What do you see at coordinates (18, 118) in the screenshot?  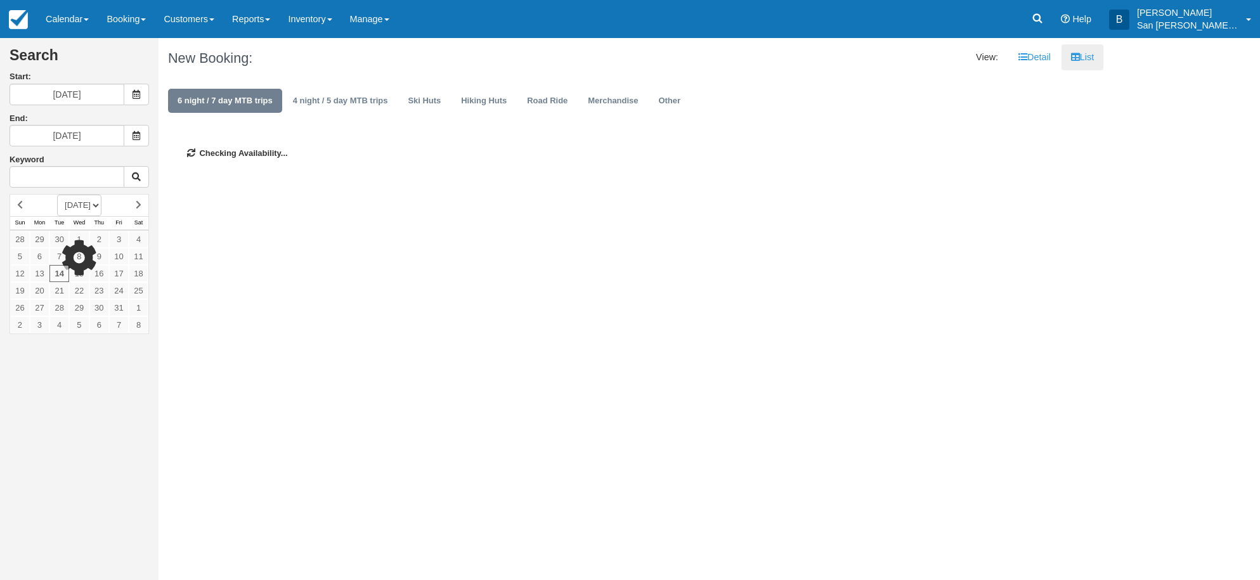 I see `label: End:` at bounding box center [18, 118].